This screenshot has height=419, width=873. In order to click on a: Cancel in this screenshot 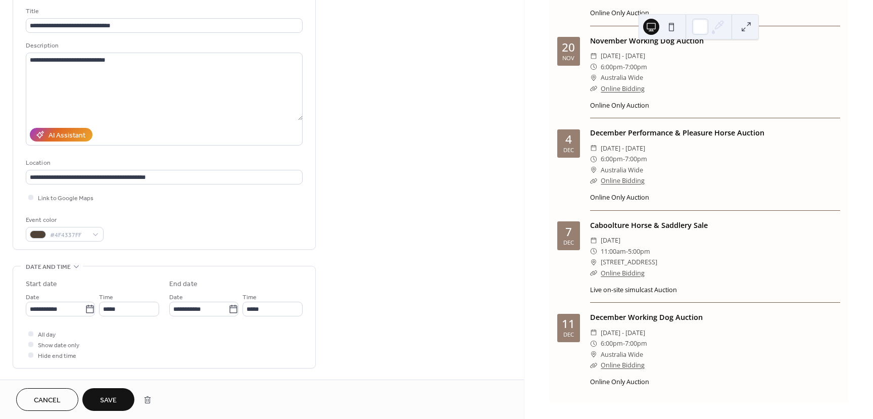, I will do `click(47, 399)`.